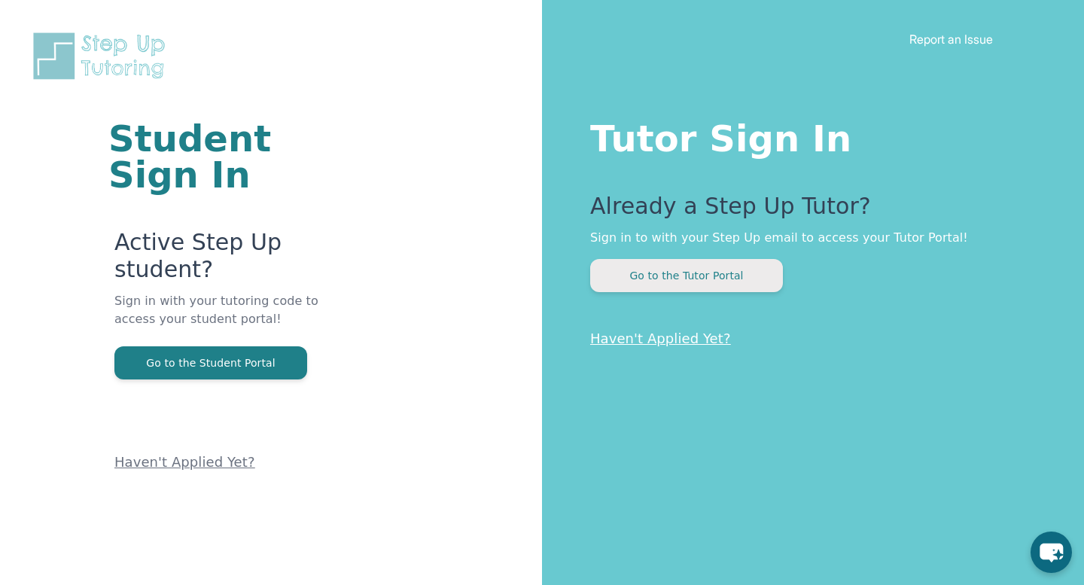 Image resolution: width=1084 pixels, height=585 pixels. What do you see at coordinates (807, 238) in the screenshot?
I see `p: Sign in to with your Step Up email to access your Tutor Portal!` at bounding box center [807, 238].